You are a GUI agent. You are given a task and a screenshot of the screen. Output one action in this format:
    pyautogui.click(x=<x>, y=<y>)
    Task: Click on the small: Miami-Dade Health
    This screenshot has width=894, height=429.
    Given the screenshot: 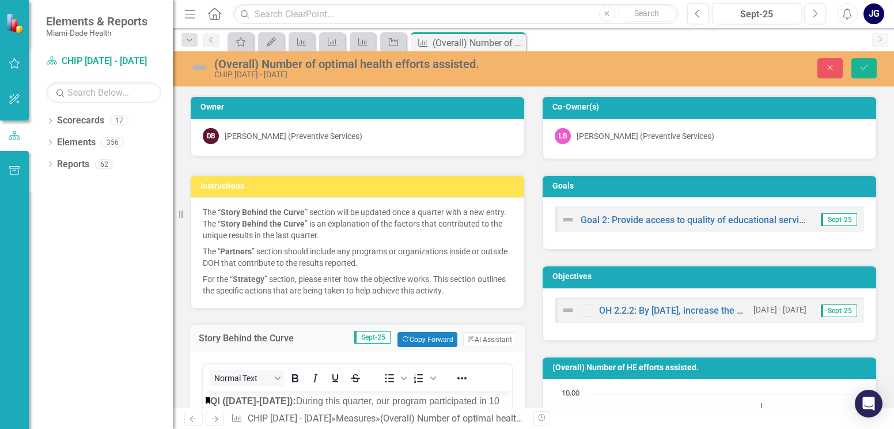 What is the action you would take?
    pyautogui.click(x=97, y=33)
    